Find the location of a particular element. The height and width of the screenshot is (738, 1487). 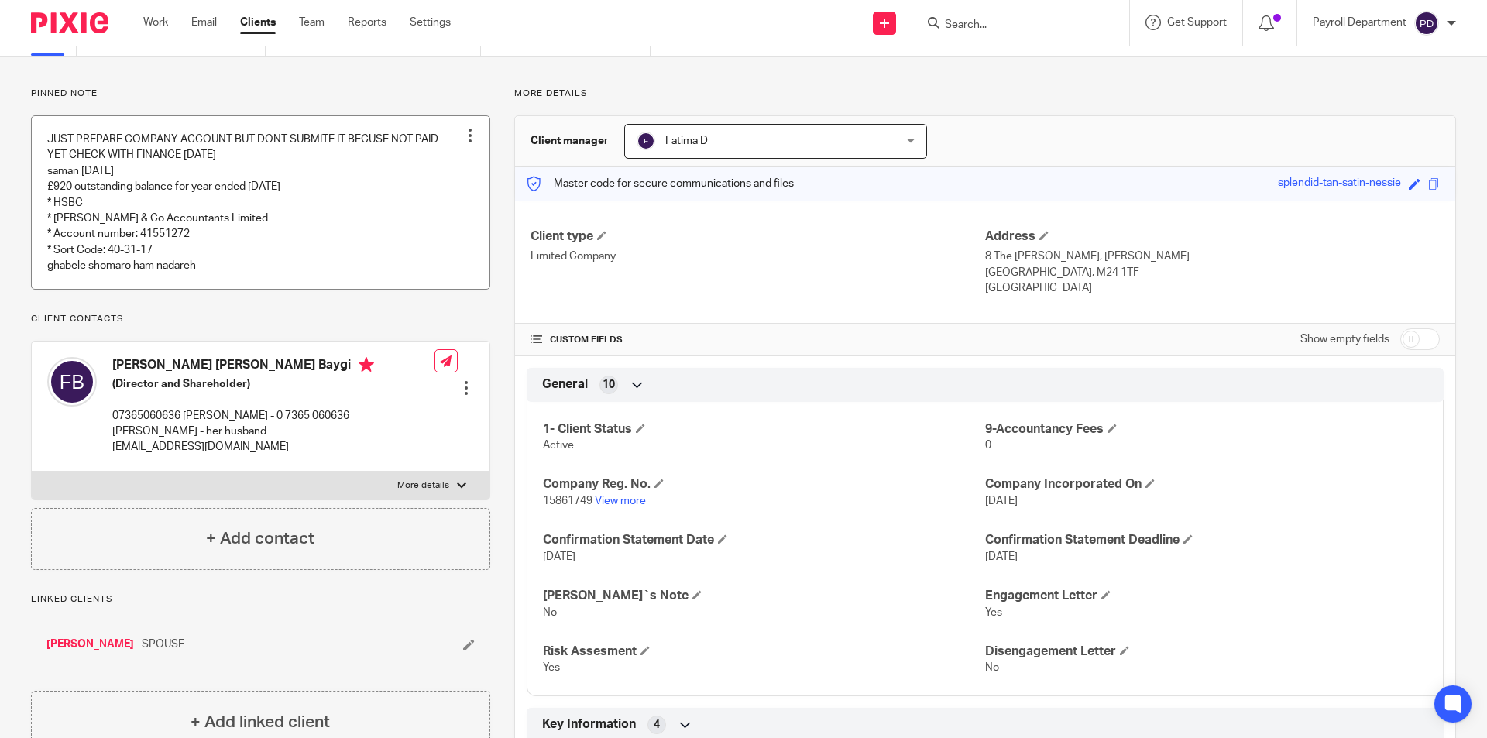

h4: Address is located at coordinates (1212, 236).